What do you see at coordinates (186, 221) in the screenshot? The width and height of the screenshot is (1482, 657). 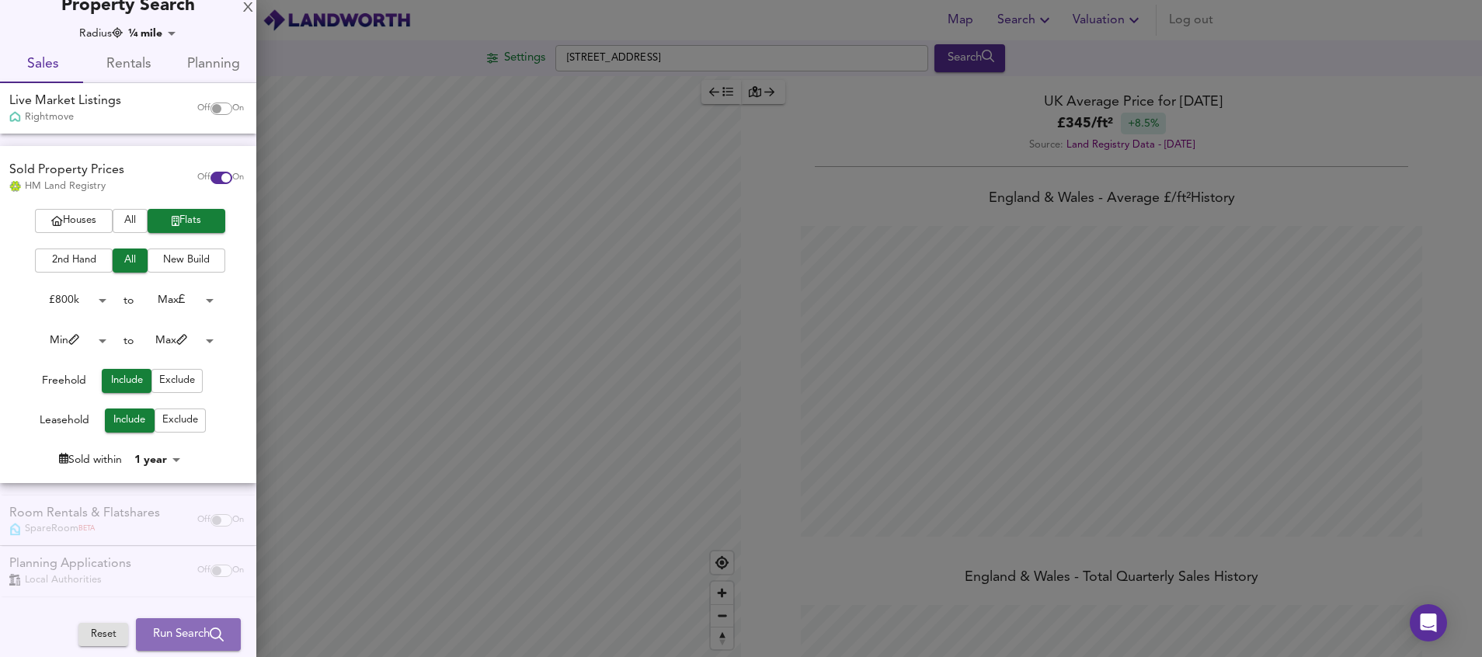 I see `button: Flats` at bounding box center [186, 221].